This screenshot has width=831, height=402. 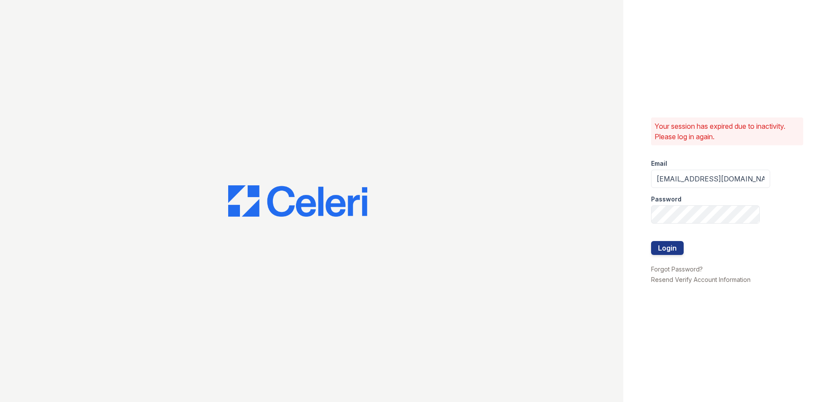 I want to click on a: Resend Verify Account Information, so click(x=701, y=279).